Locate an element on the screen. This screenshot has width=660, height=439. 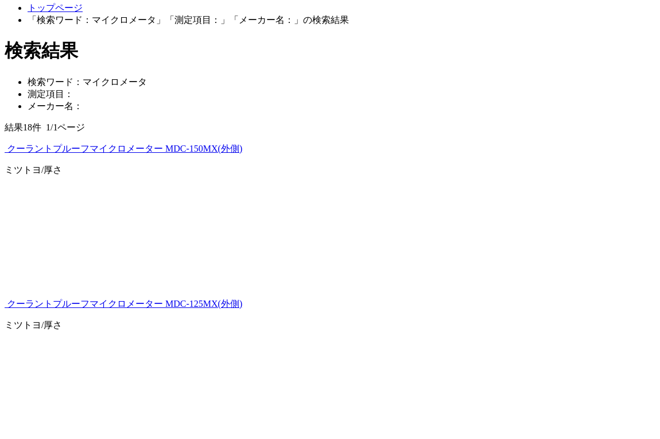
span: 検索ワード： is located at coordinates (55, 82).